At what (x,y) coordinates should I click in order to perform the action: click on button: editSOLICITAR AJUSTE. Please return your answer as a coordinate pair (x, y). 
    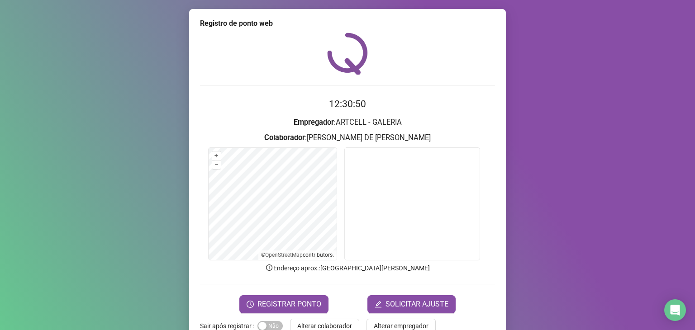
    Looking at the image, I should click on (411, 305).